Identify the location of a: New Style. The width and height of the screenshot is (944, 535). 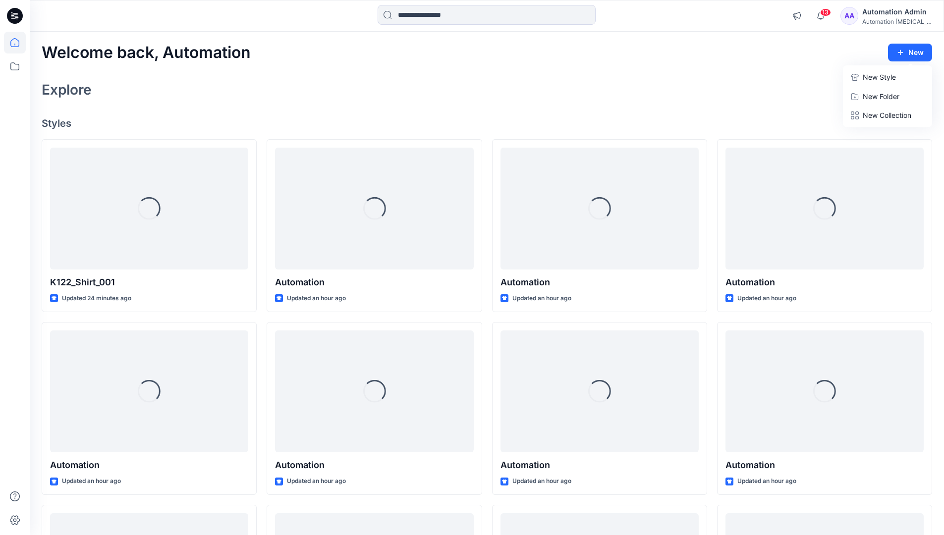
(887, 77).